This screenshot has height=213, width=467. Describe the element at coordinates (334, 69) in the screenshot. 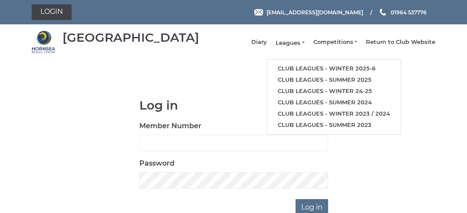

I see `a: Club leagues - Winter 2025-6` at that location.